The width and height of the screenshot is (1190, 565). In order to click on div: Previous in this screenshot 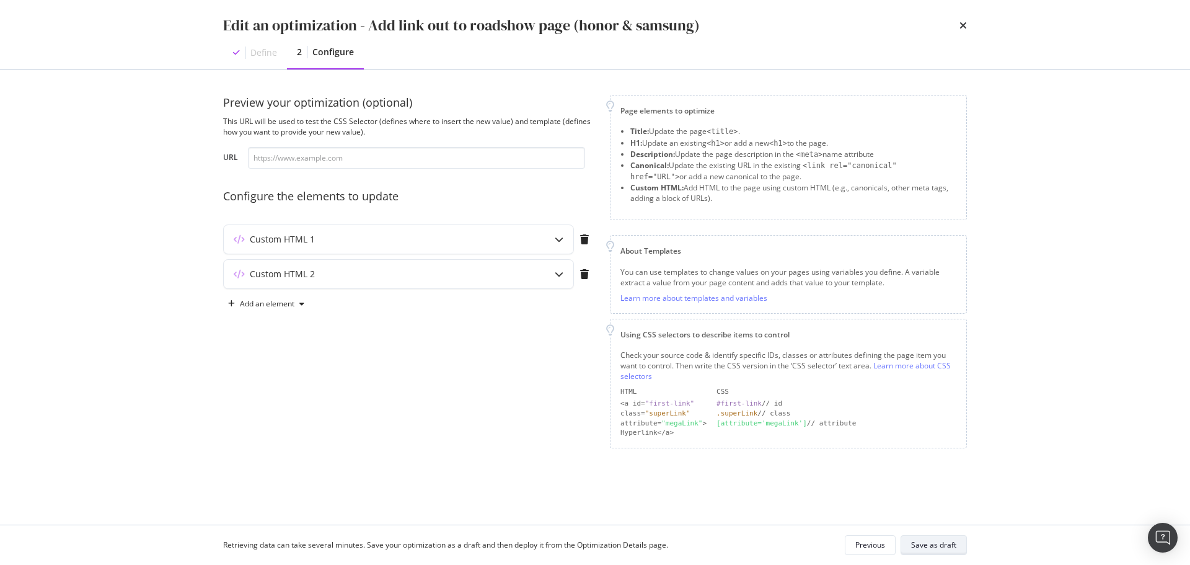, I will do `click(870, 544)`.